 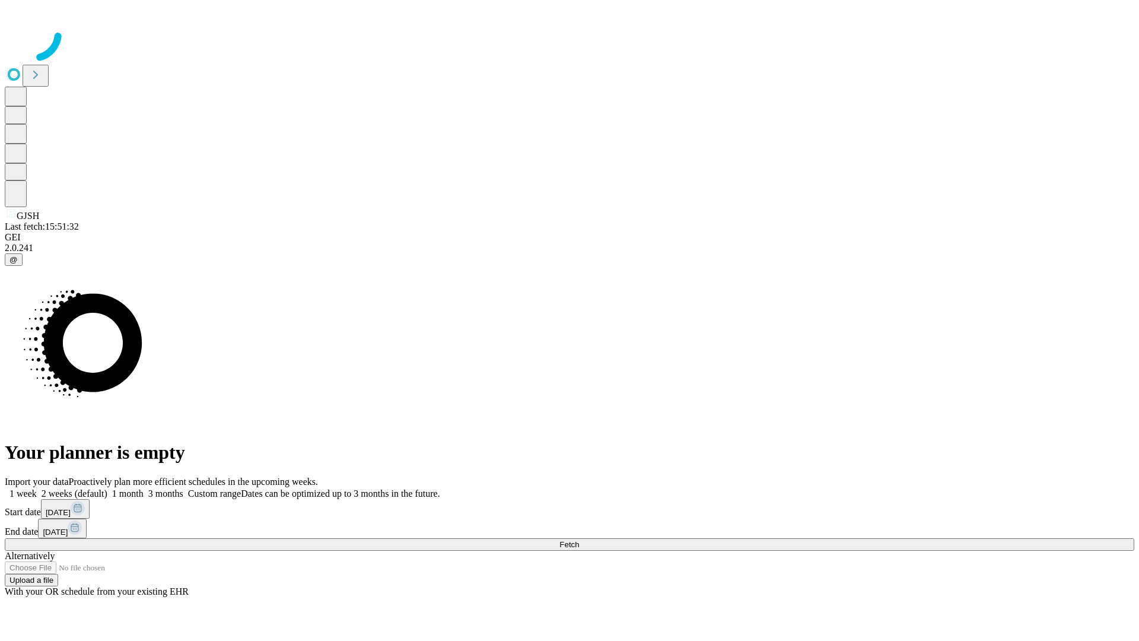 What do you see at coordinates (166, 493) in the screenshot?
I see `span: 3 months` at bounding box center [166, 493].